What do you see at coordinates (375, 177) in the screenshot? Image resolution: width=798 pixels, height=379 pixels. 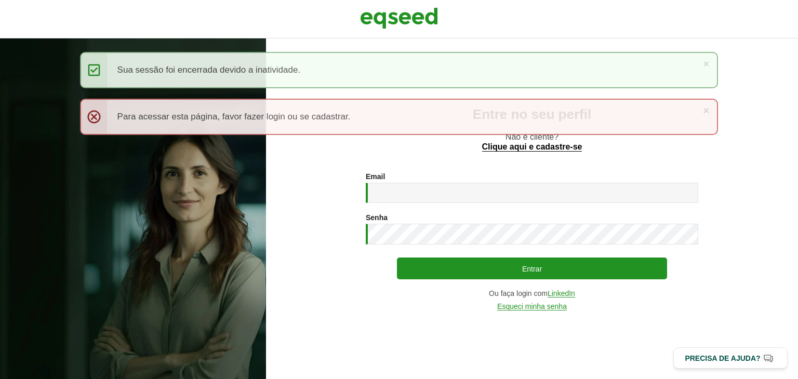 I see `label: Email` at bounding box center [375, 177].